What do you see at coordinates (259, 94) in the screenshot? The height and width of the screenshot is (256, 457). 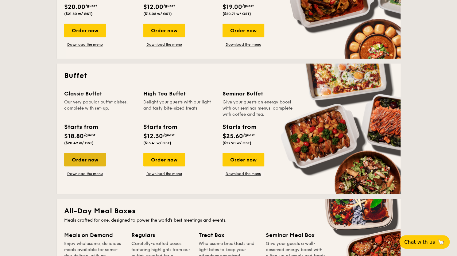 I see `div: Seminar Buffet` at bounding box center [259, 94].